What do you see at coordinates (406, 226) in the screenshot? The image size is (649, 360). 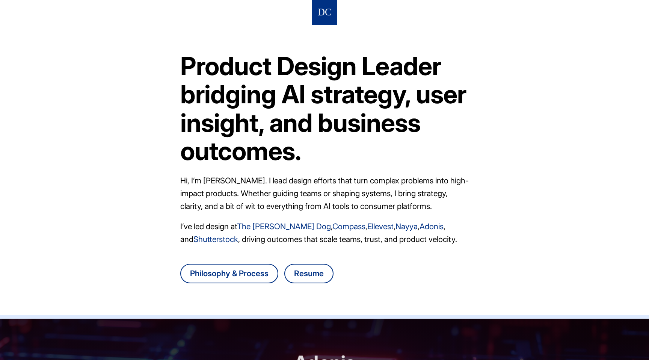 I see `a: Nayya` at bounding box center [406, 226].